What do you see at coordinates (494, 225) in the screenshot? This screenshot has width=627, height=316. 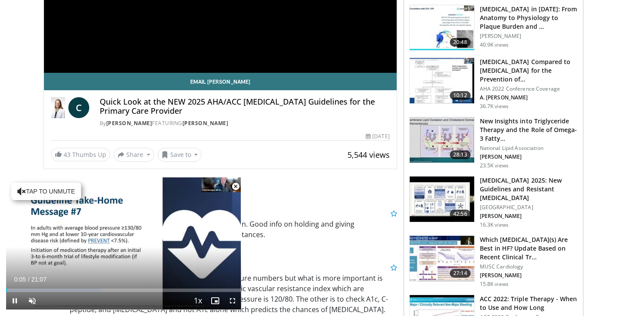 I see `p: 16.3K views` at bounding box center [494, 225].